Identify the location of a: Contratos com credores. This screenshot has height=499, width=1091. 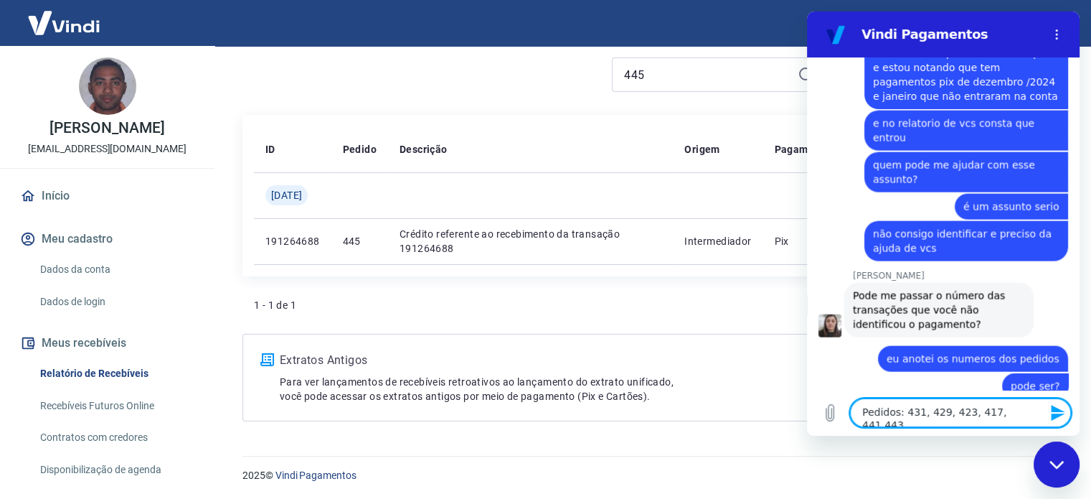
(116, 437).